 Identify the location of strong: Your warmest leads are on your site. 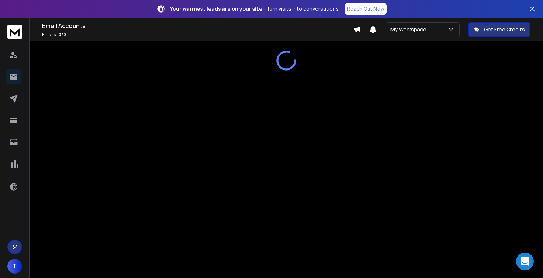
(216, 9).